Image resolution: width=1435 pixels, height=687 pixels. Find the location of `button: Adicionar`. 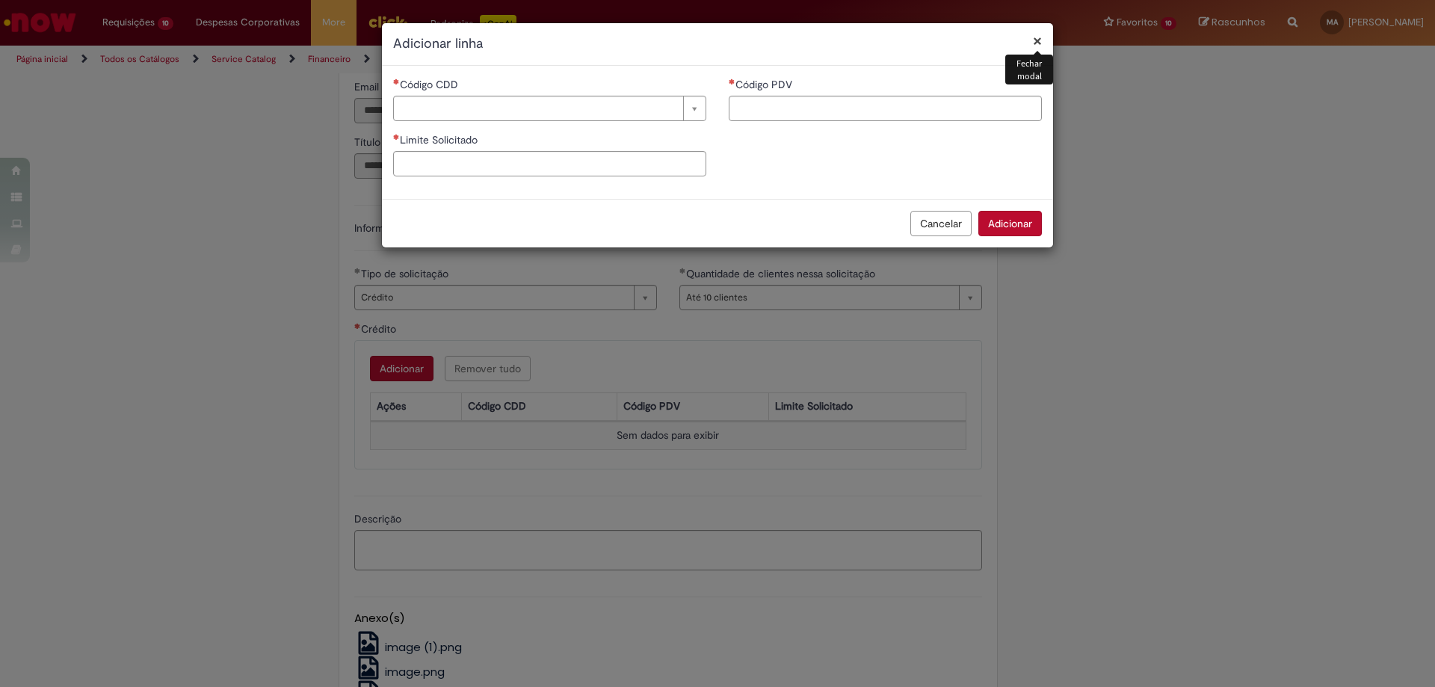

button: Adicionar is located at coordinates (1009, 223).